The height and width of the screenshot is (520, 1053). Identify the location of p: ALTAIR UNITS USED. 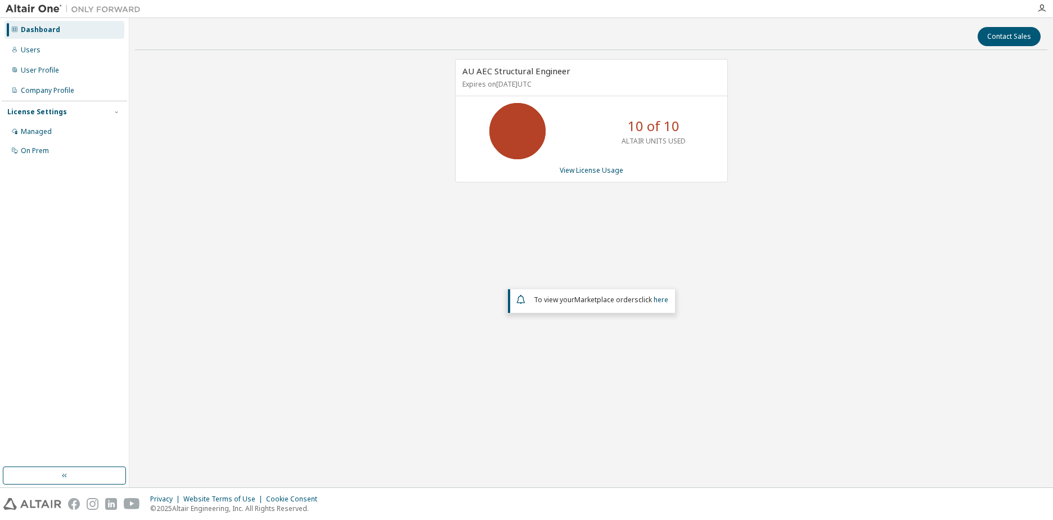
(654, 141).